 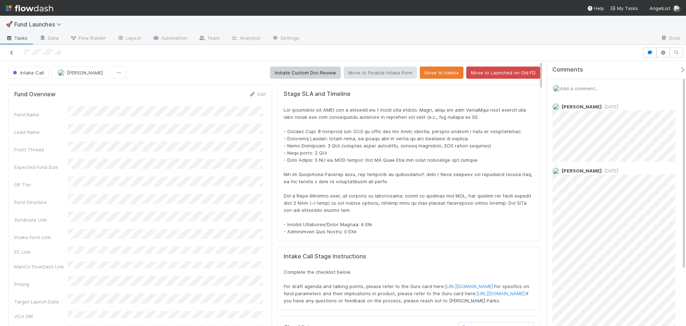 What do you see at coordinates (41, 316) in the screenshot?
I see `div: VCA DRI` at bounding box center [41, 316].